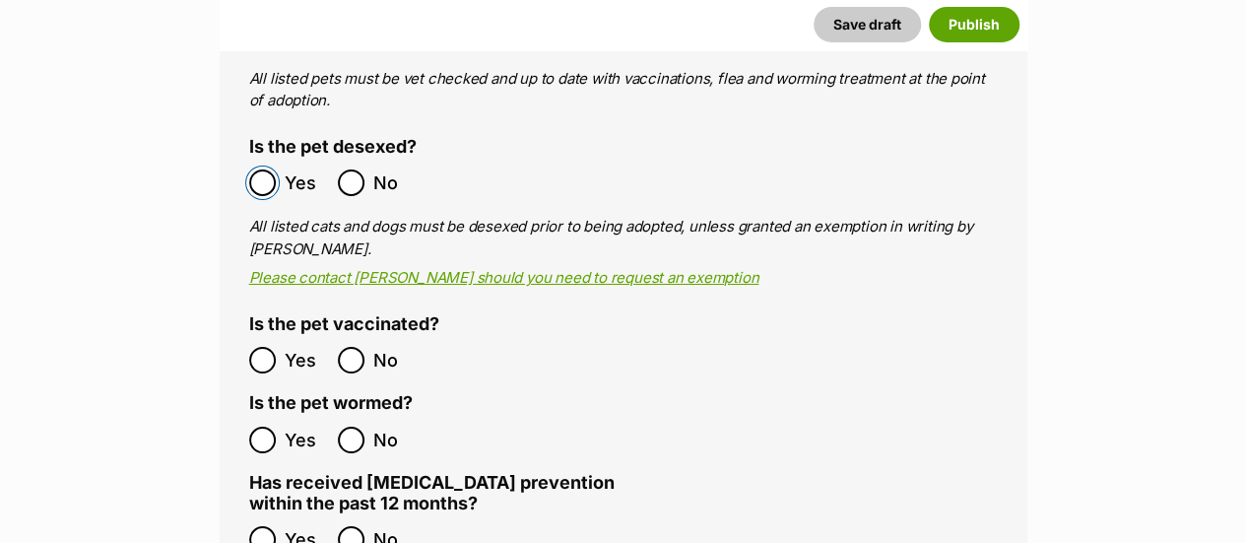 Image resolution: width=1246 pixels, height=543 pixels. What do you see at coordinates (623, 90) in the screenshot?
I see `p: All listed pets must be vet checked and up to date with vaccinations, flea and worming treatment ...` at bounding box center [623, 90].